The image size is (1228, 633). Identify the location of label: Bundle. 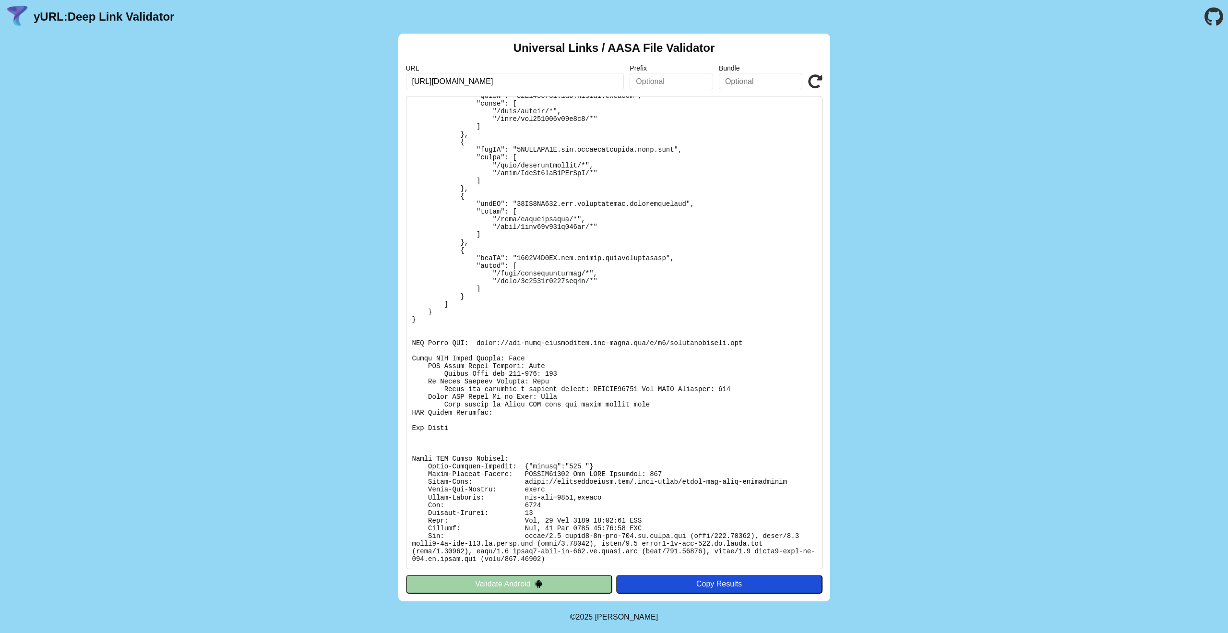
(760, 68).